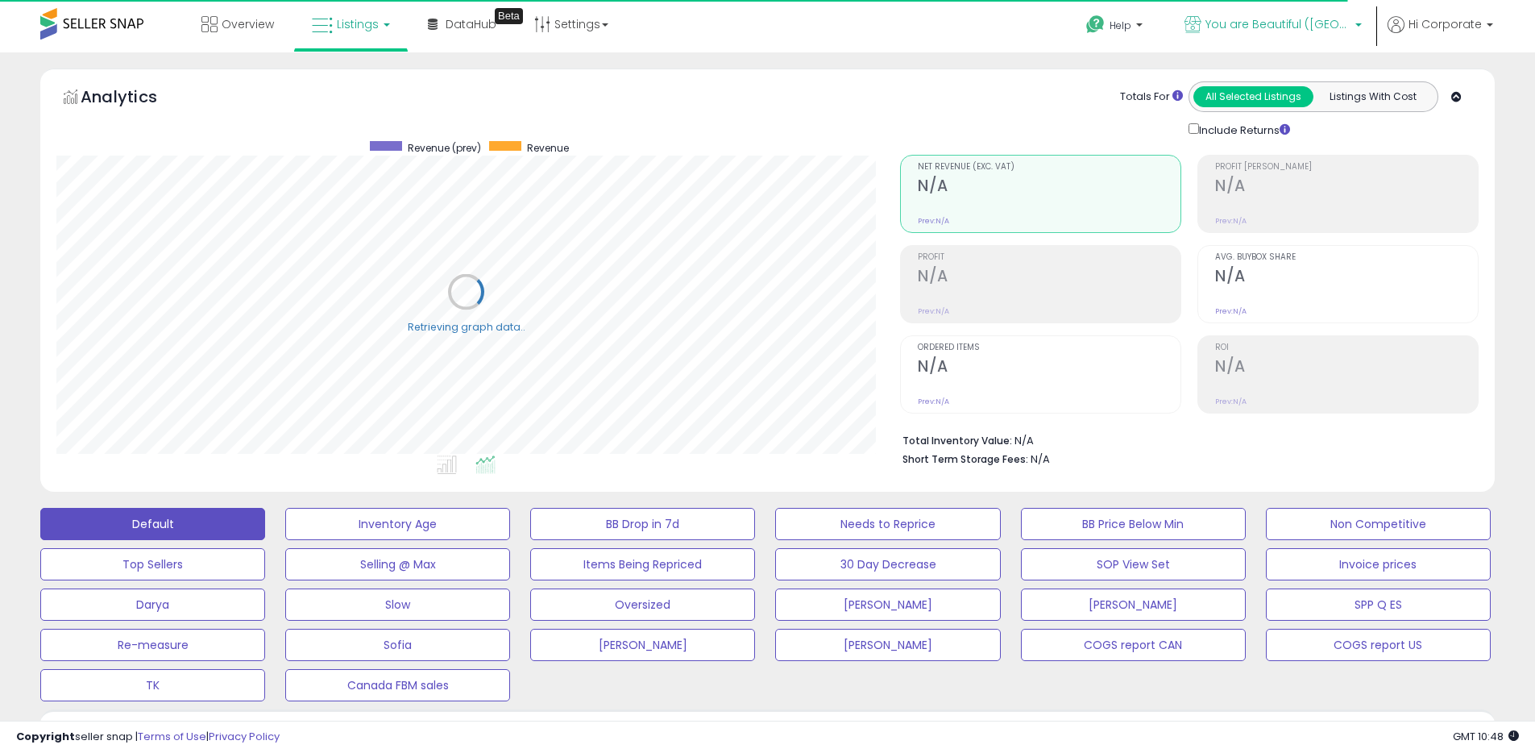  I want to click on span: Hi Corporate, so click(1445, 24).